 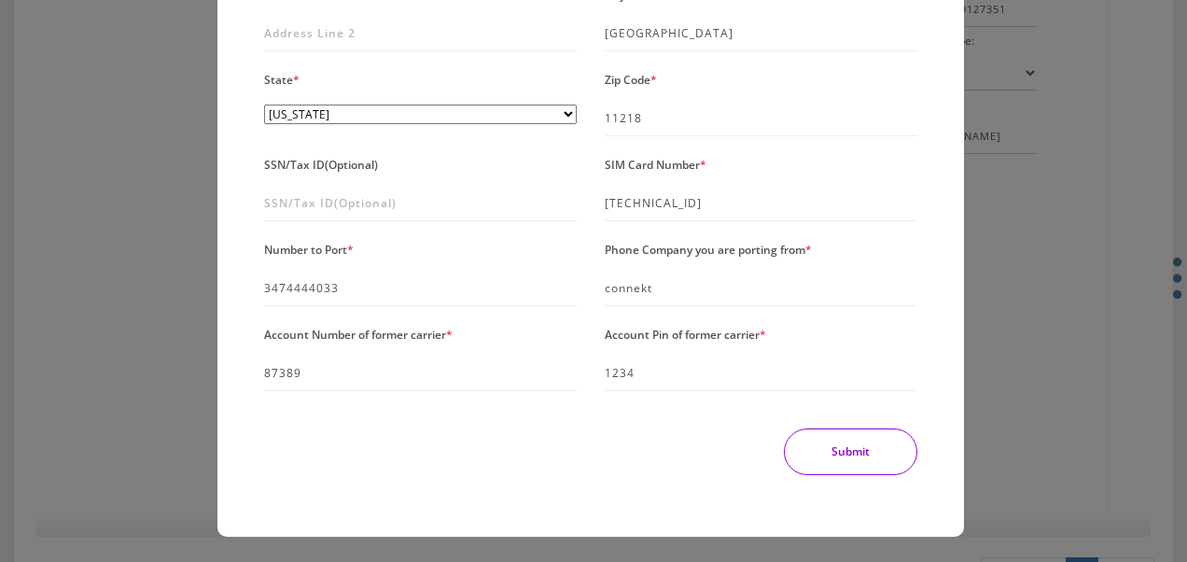 What do you see at coordinates (761, 203) in the screenshot?
I see `input: SIM Card Number` at bounding box center [761, 203].